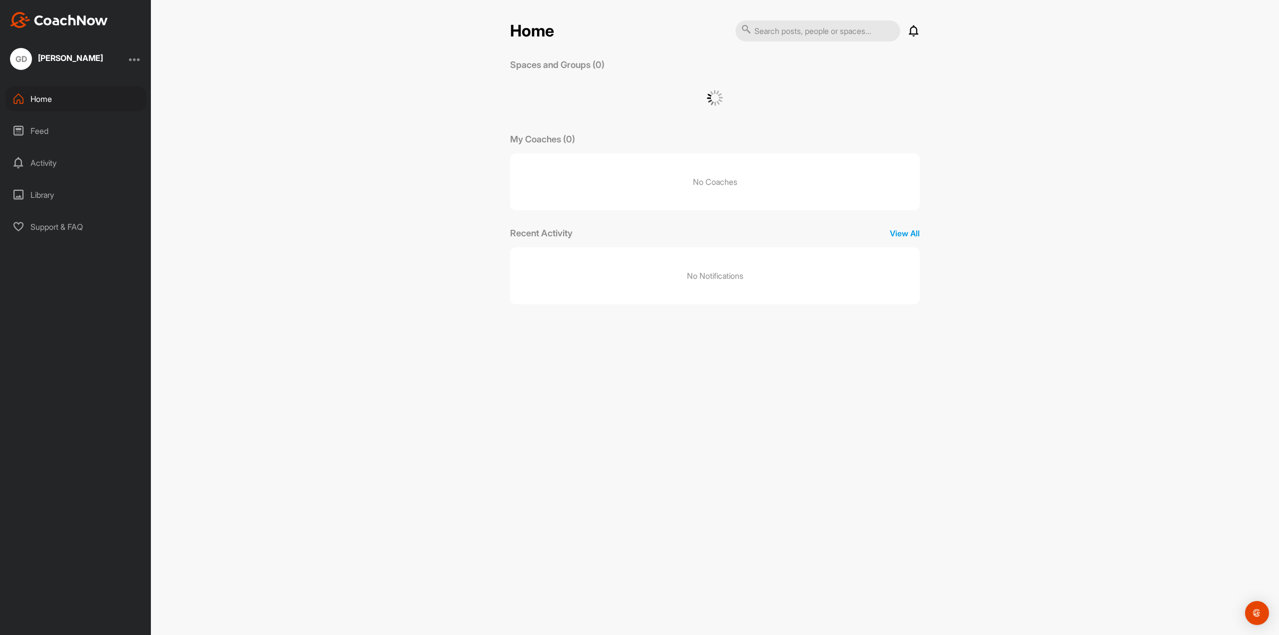 The width and height of the screenshot is (1279, 635). Describe the element at coordinates (541, 233) in the screenshot. I see `p: Recent Activity` at that location.